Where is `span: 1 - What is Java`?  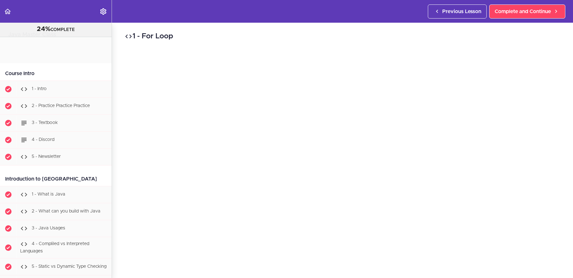
span: 1 - What is Java is located at coordinates (48, 194).